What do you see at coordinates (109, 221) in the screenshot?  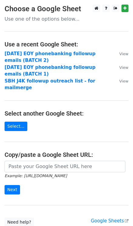 I see `a: Google Sheets` at bounding box center [109, 221].